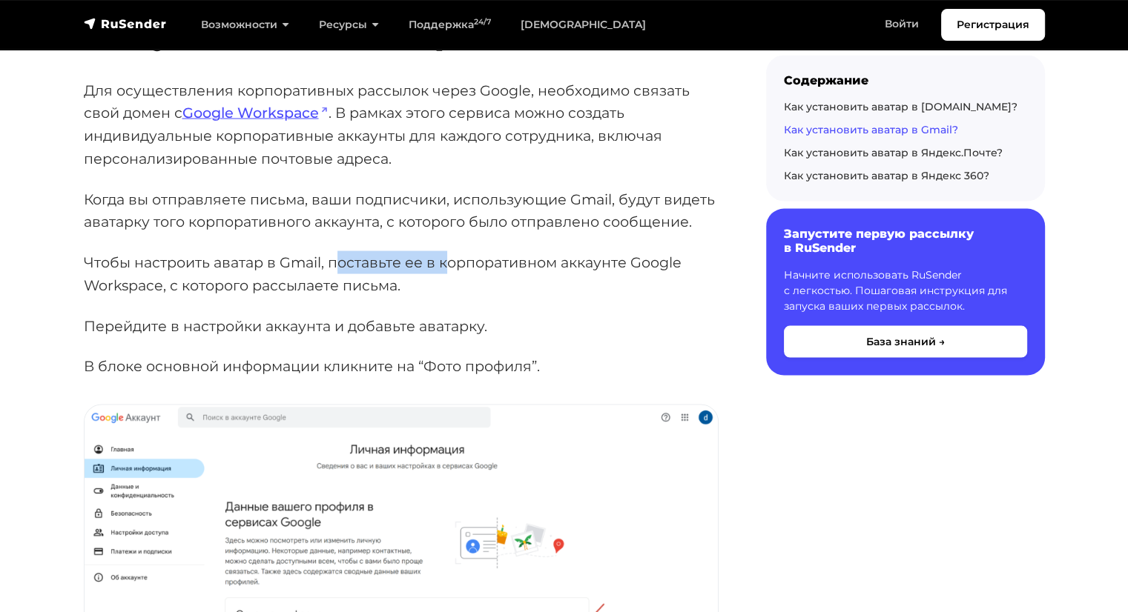 Image resolution: width=1128 pixels, height=612 pixels. What do you see at coordinates (125, 24) in the screenshot?
I see `img: RuSender` at bounding box center [125, 24].